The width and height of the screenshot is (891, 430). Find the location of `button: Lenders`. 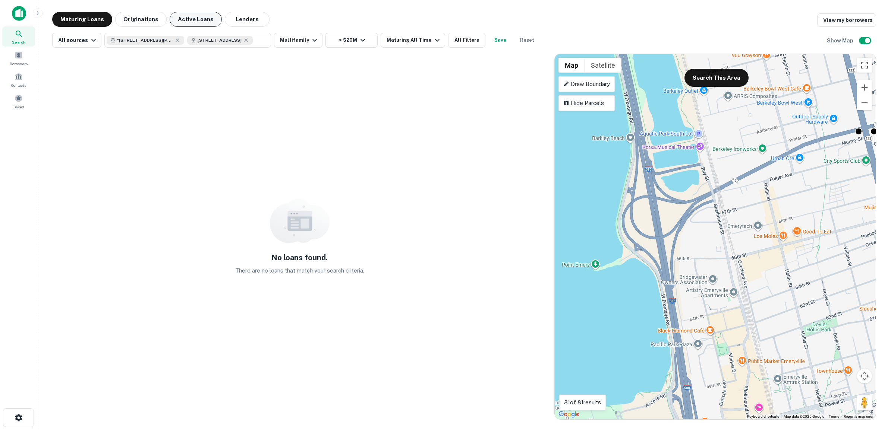

button: Lenders is located at coordinates (247, 19).